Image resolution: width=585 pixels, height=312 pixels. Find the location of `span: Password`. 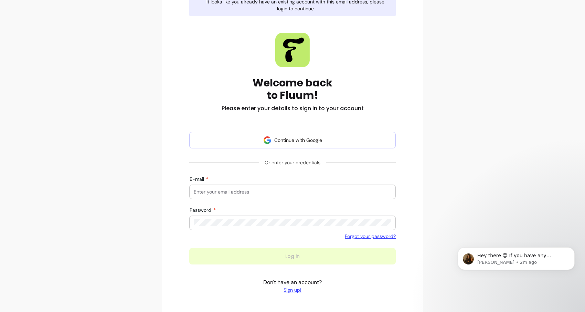

span: Password is located at coordinates (201, 210).